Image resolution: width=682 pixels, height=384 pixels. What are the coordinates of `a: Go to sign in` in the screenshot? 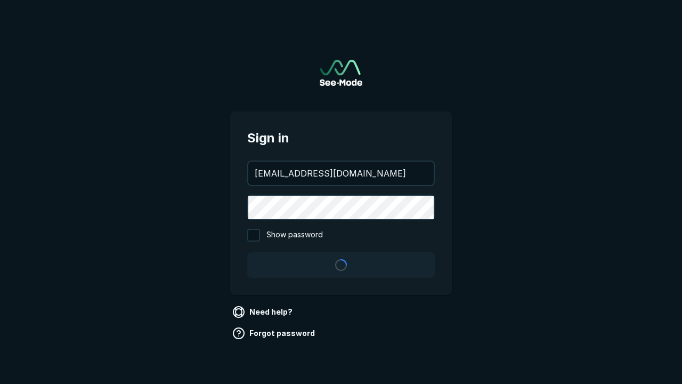 It's located at (341, 72).